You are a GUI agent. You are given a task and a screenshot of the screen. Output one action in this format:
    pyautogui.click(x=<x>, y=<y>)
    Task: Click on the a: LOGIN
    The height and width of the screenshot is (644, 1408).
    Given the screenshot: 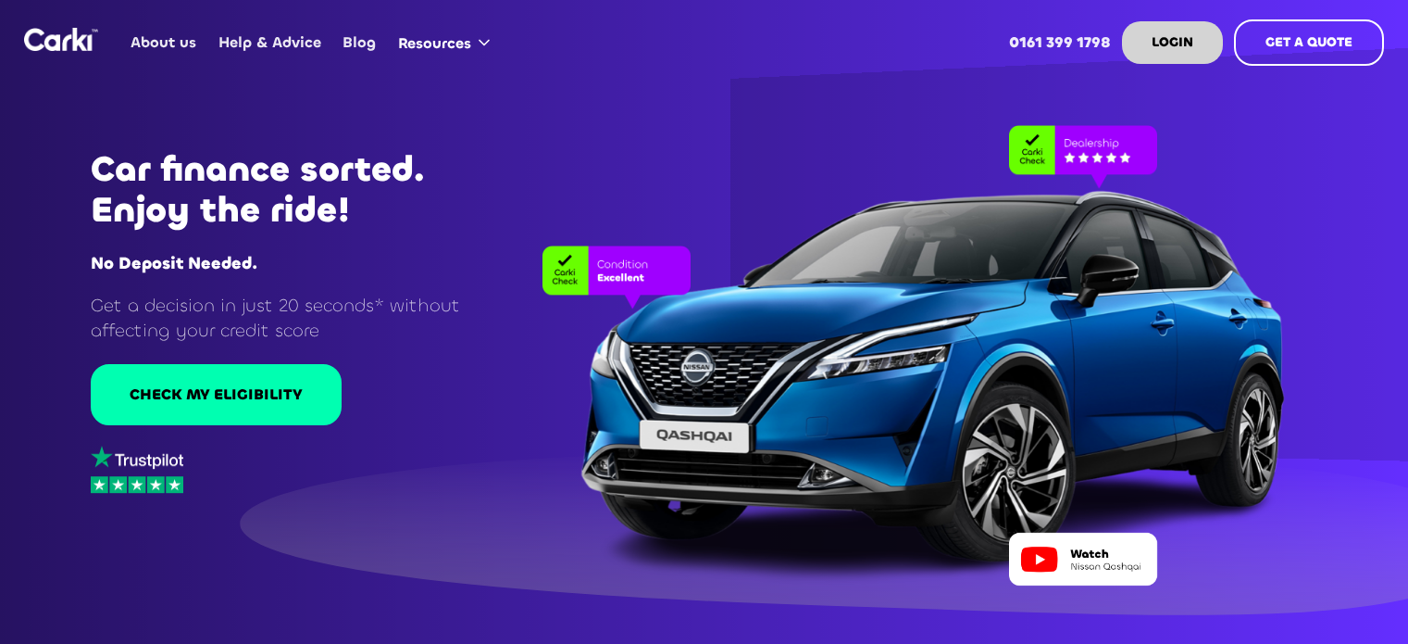 What is the action you would take?
    pyautogui.click(x=1172, y=43)
    